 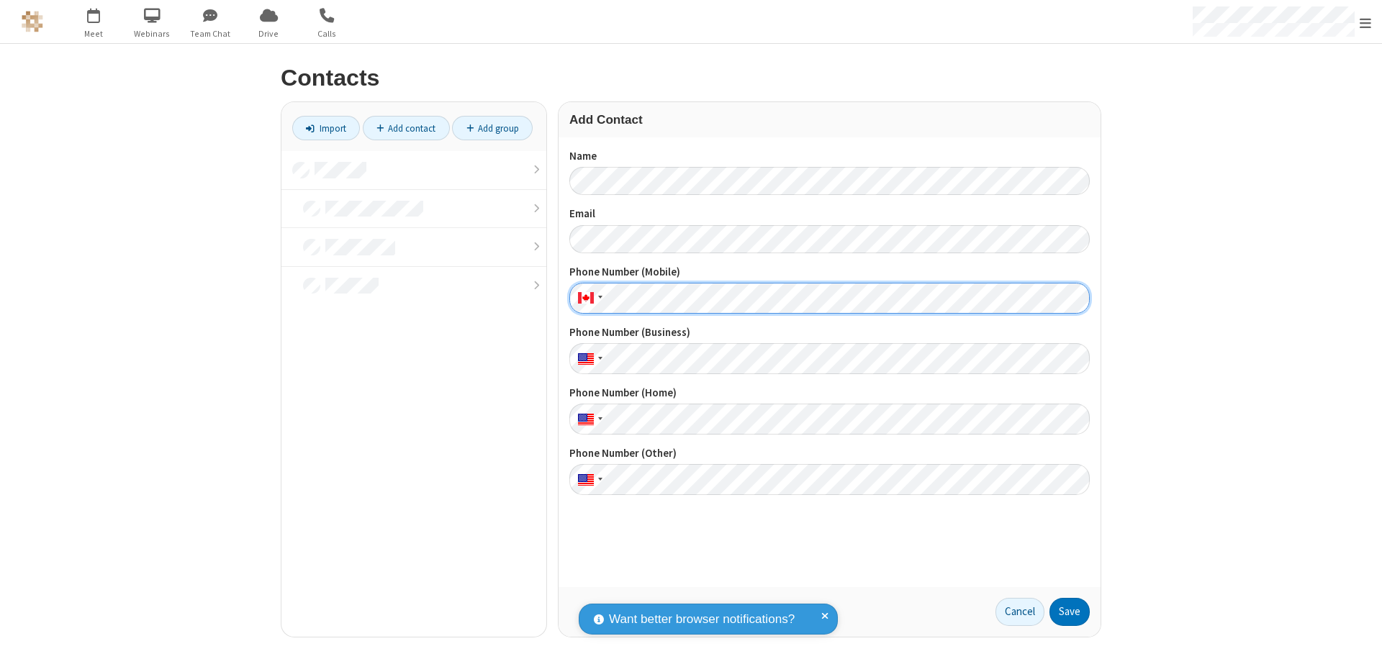 I want to click on a: Add group, so click(x=492, y=128).